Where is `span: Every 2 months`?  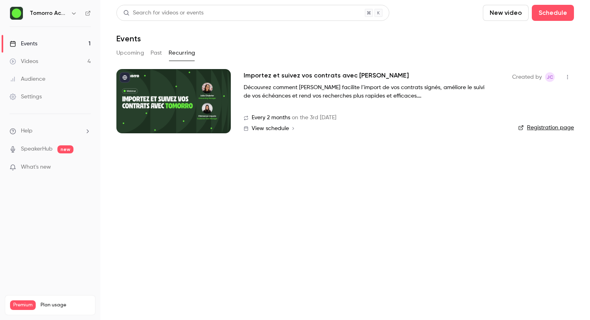 span: Every 2 months is located at coordinates (271, 118).